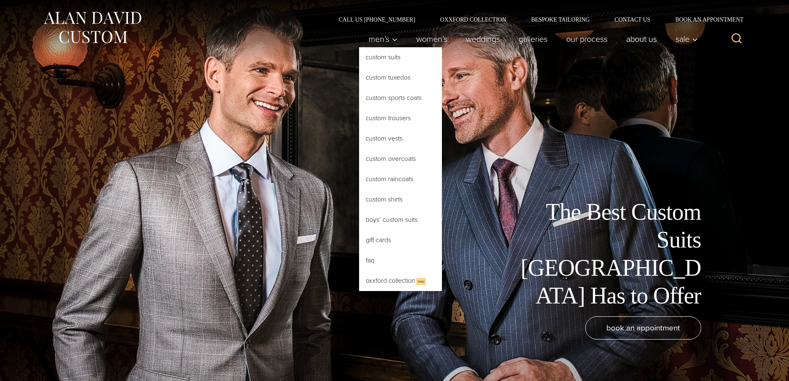 The height and width of the screenshot is (381, 789). I want to click on a: Boys’ Custom Suits, so click(401, 220).